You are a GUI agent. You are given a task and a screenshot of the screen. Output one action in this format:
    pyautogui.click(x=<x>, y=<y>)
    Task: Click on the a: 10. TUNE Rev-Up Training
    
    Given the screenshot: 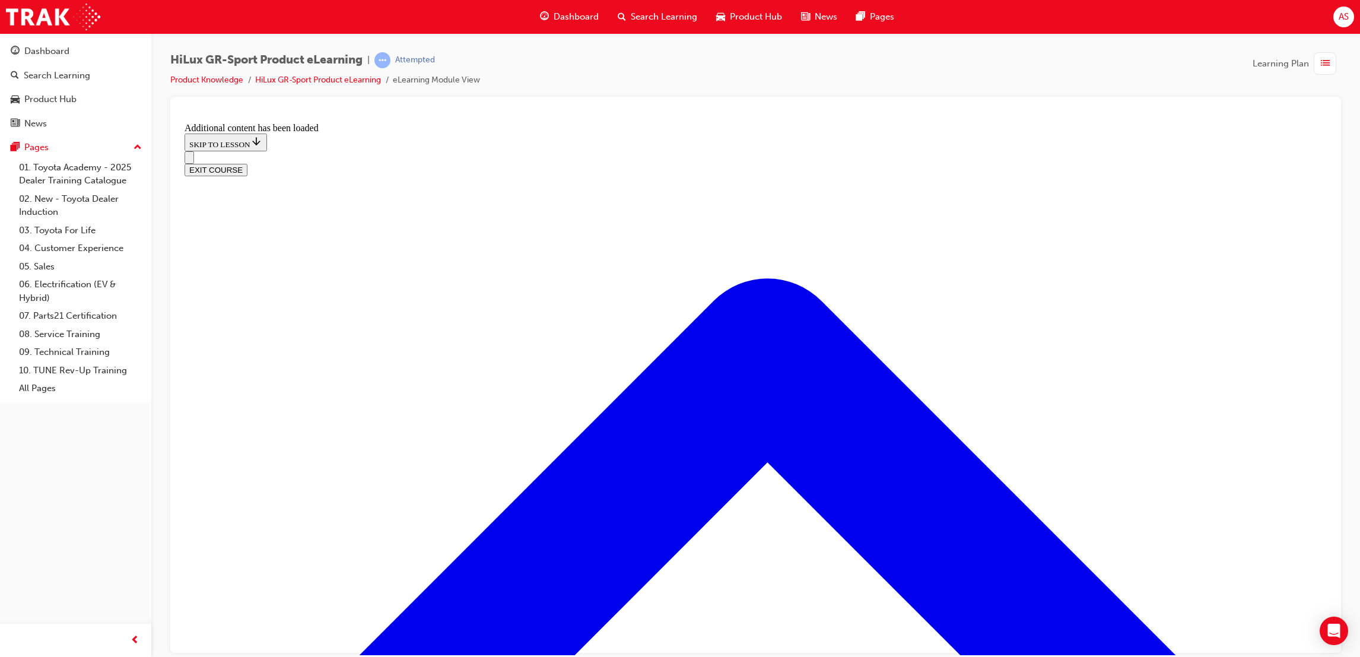 What is the action you would take?
    pyautogui.click(x=80, y=370)
    